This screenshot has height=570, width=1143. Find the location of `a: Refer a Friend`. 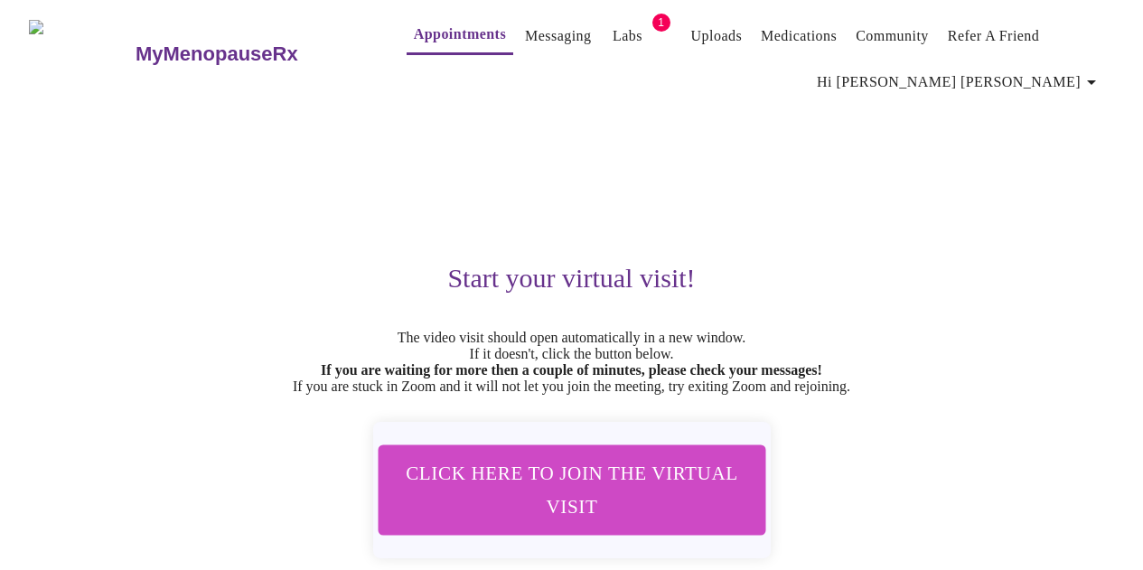

a: Refer a Friend is located at coordinates (994, 36).